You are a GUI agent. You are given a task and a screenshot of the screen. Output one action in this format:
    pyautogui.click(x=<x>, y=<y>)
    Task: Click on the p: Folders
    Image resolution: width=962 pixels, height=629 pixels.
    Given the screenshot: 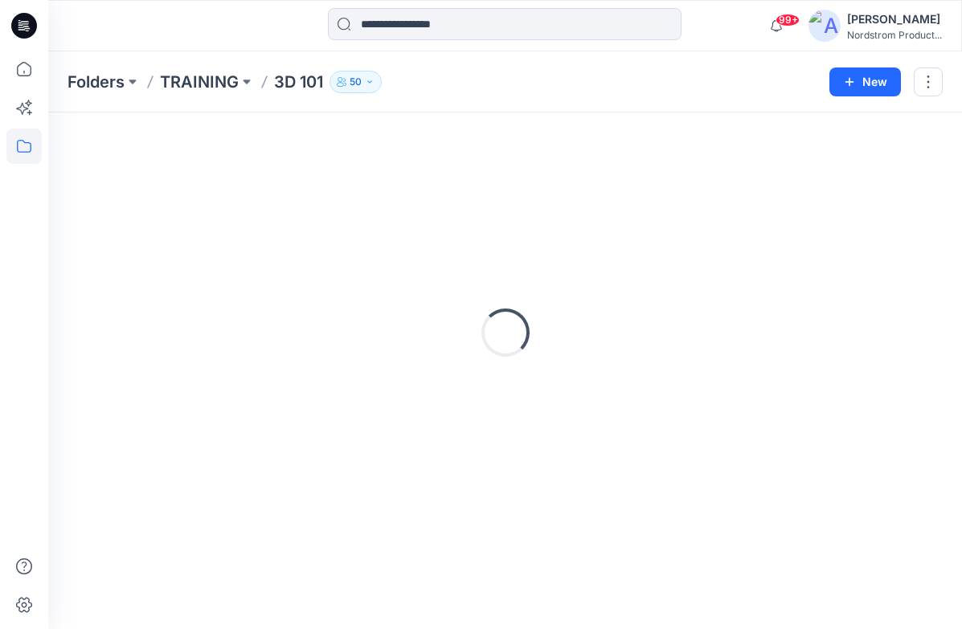 What is the action you would take?
    pyautogui.click(x=96, y=82)
    